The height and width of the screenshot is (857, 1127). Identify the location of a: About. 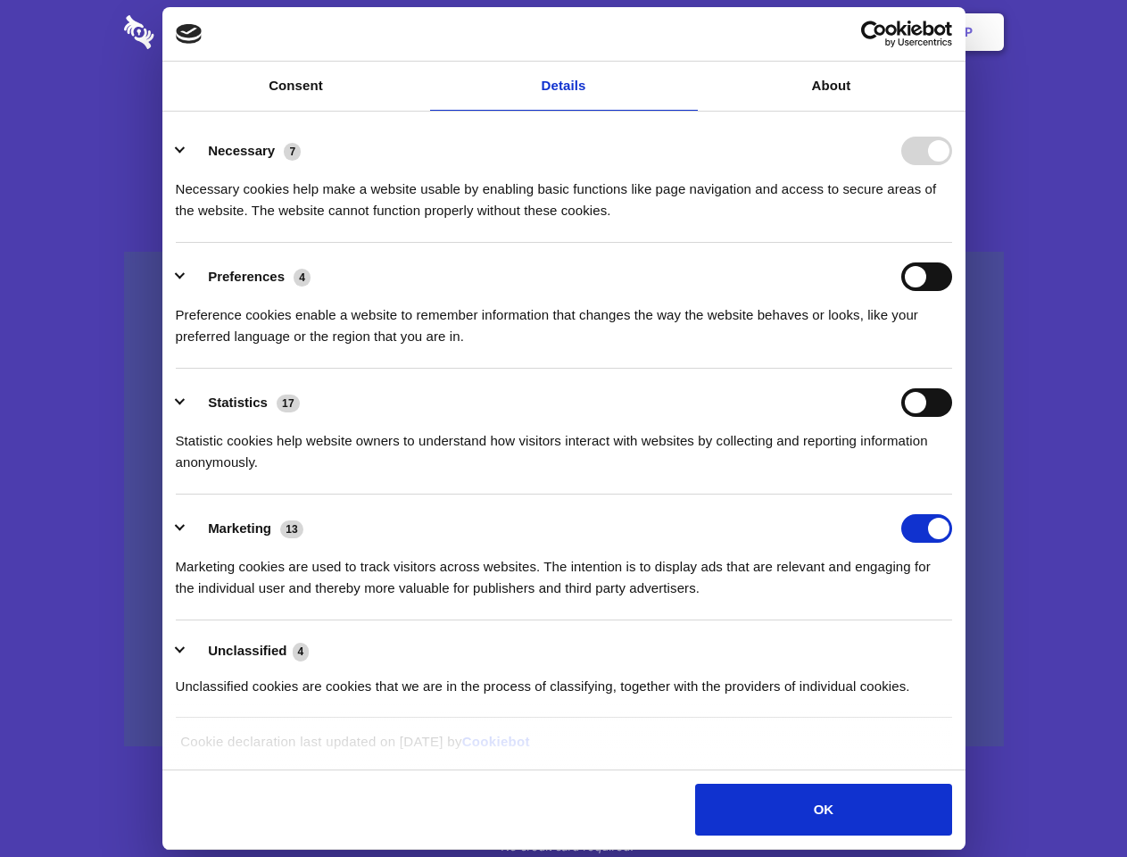
(832, 86).